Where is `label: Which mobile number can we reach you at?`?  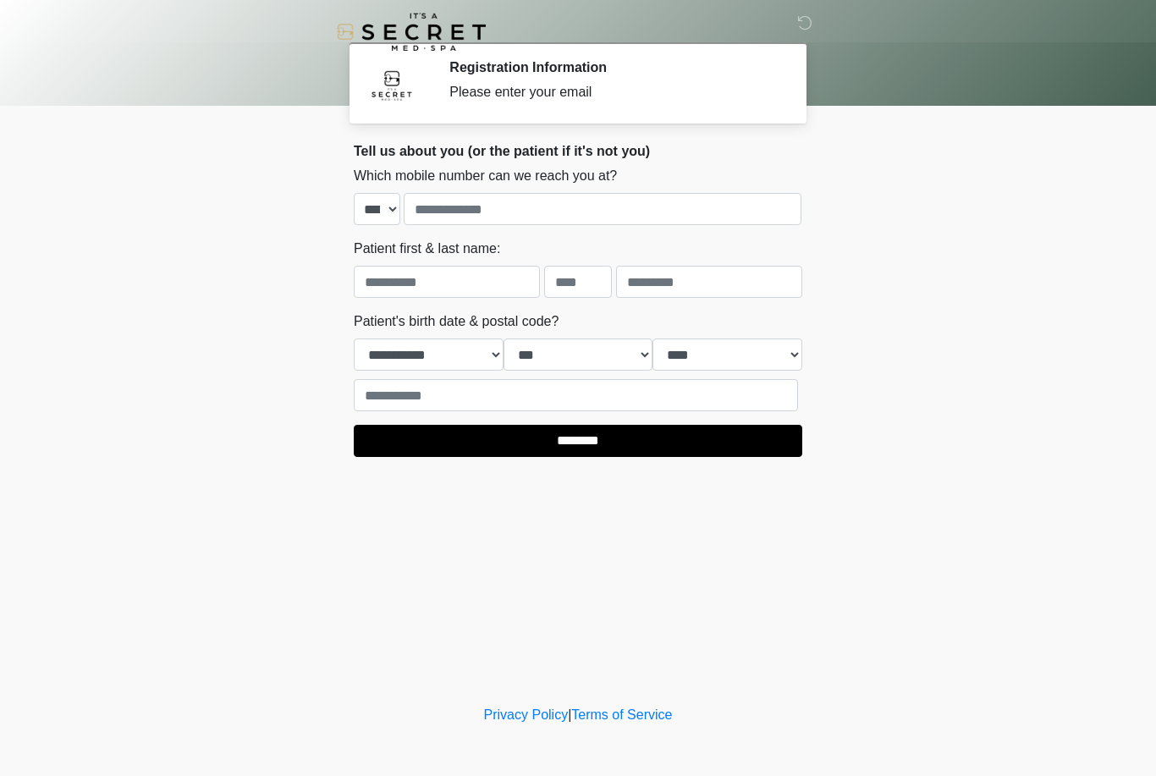 label: Which mobile number can we reach you at? is located at coordinates (485, 176).